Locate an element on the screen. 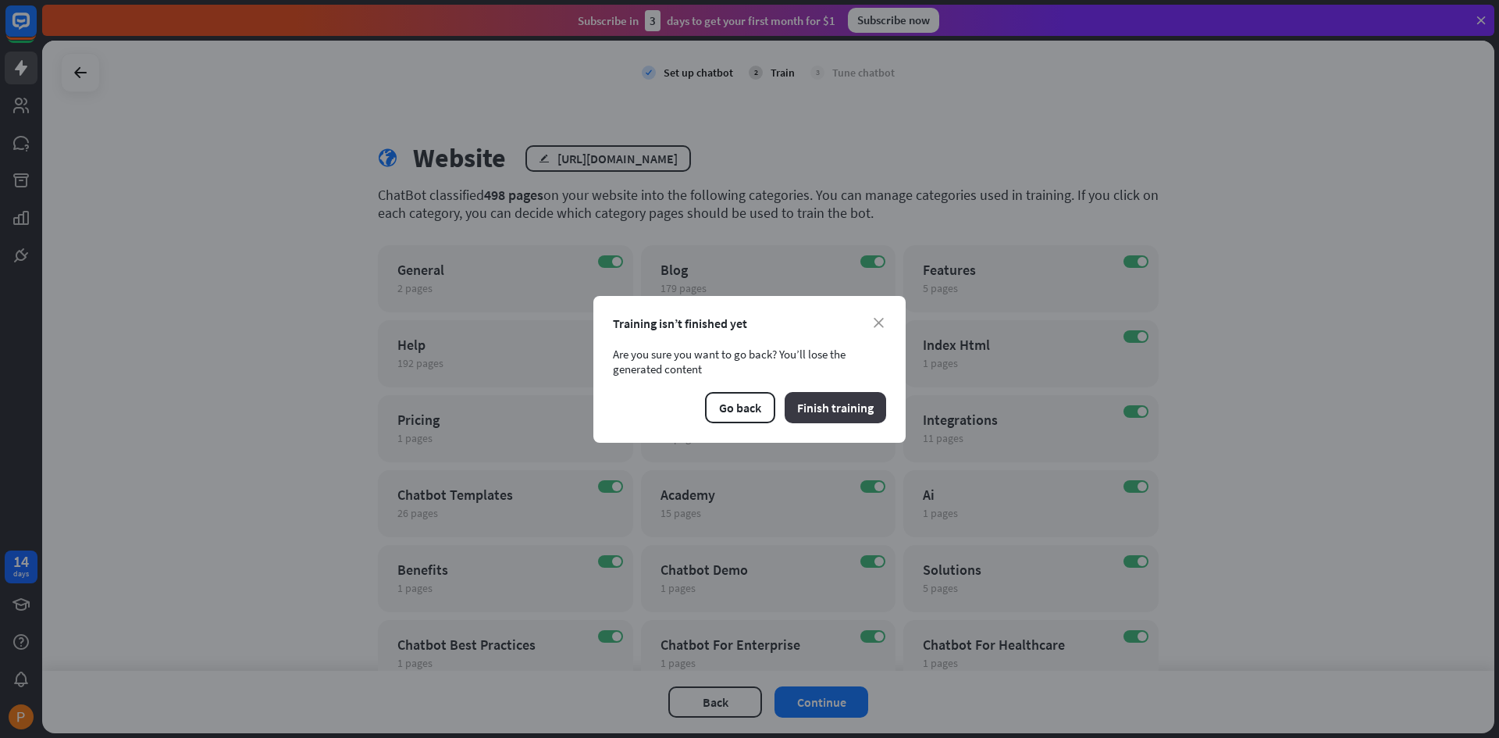  div: Are you sure you want to go back? You’ll lose the generated content is located at coordinates (750, 361).